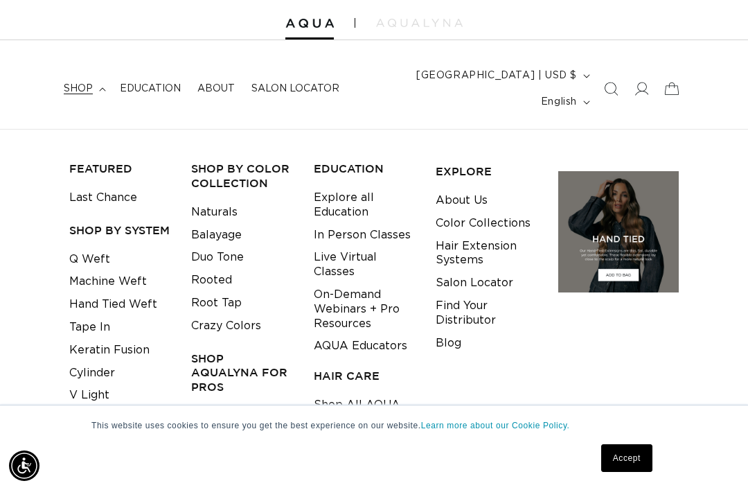 The width and height of the screenshot is (748, 490). Describe the element at coordinates (627, 458) in the screenshot. I see `a: Accept` at that location.